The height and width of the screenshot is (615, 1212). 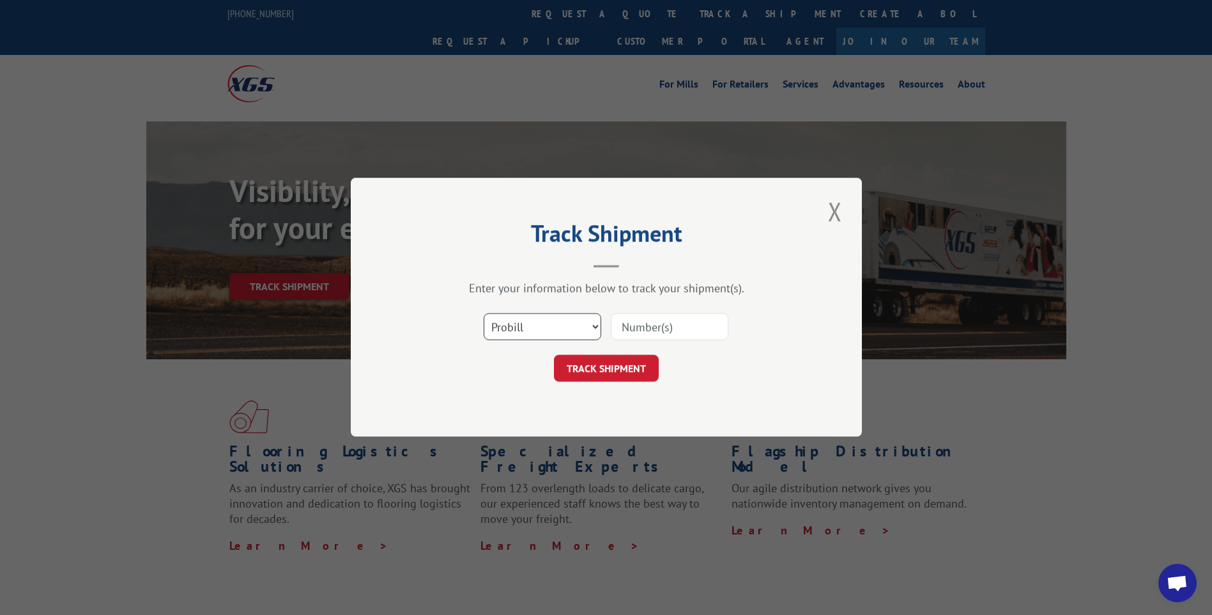 I want to click on button: TRACK SHIPMENT, so click(x=606, y=369).